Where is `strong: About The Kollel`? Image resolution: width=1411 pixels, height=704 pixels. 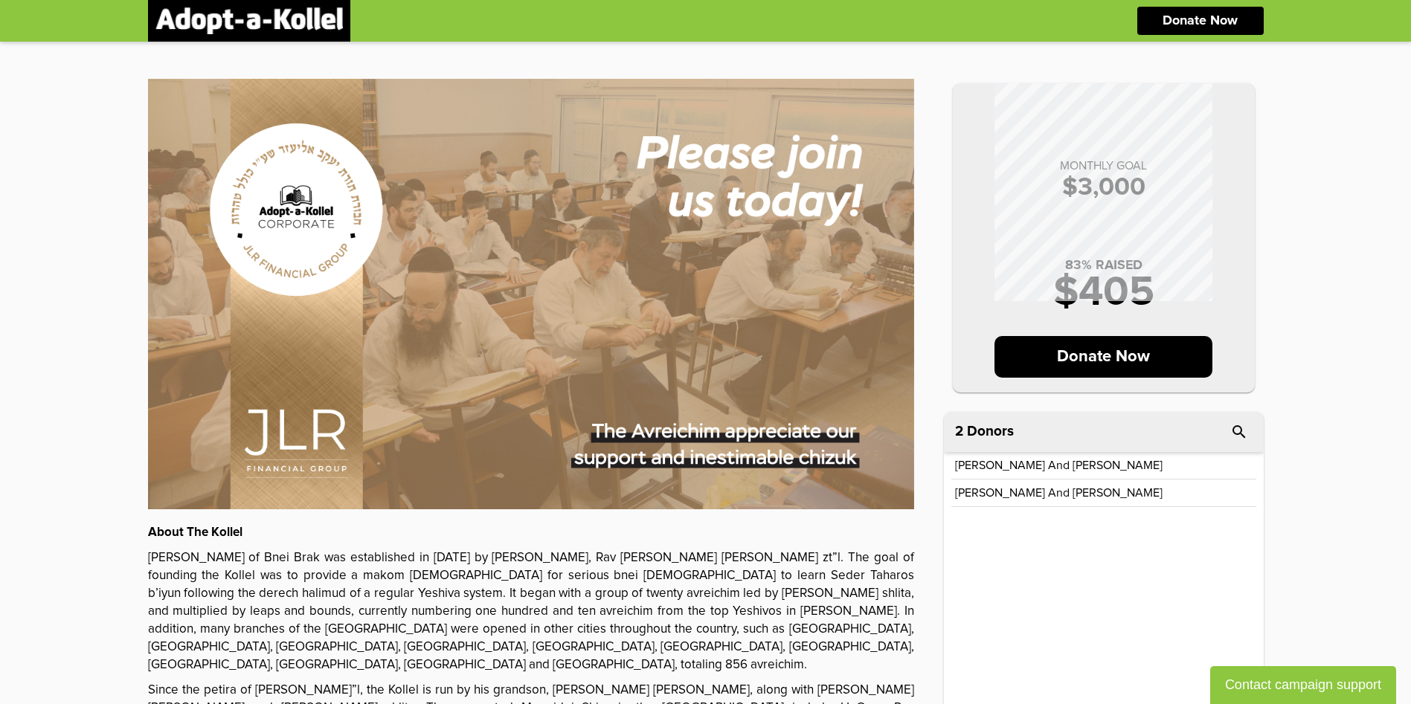 strong: About The Kollel is located at coordinates (195, 533).